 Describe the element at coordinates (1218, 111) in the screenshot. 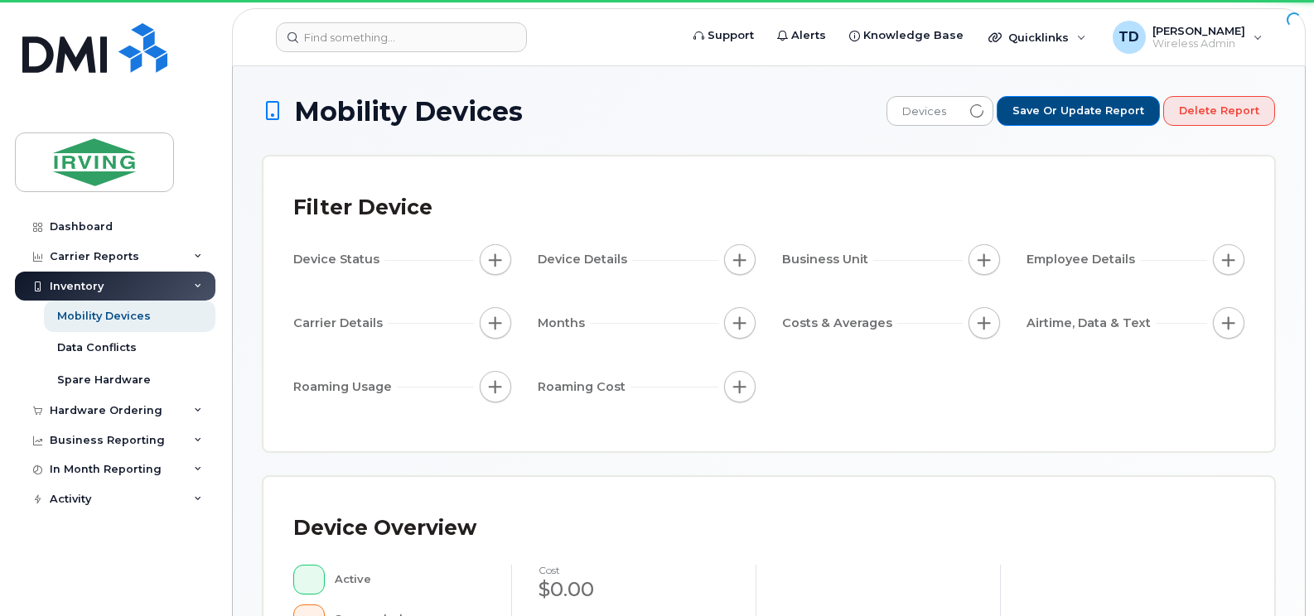

I see `button: Delete Report` at that location.